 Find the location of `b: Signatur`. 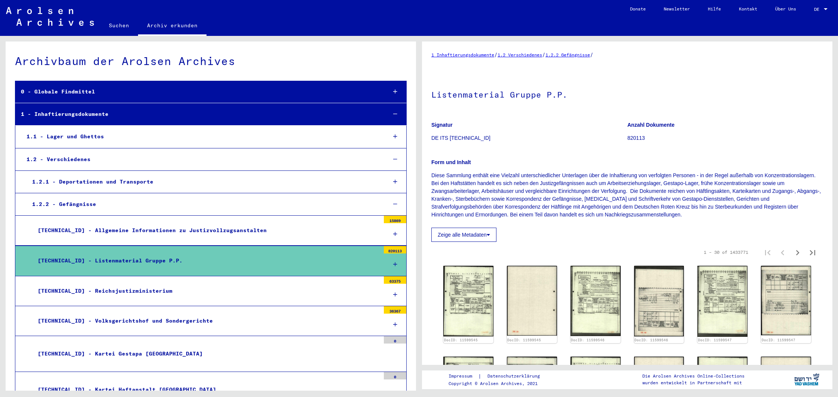

b: Signatur is located at coordinates (442, 125).